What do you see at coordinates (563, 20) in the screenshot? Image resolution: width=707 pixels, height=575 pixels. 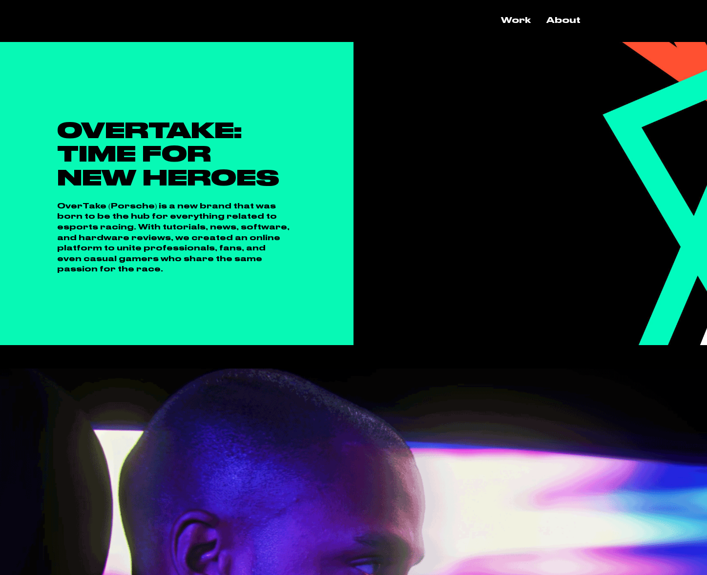 I see `p: About` at bounding box center [563, 20].